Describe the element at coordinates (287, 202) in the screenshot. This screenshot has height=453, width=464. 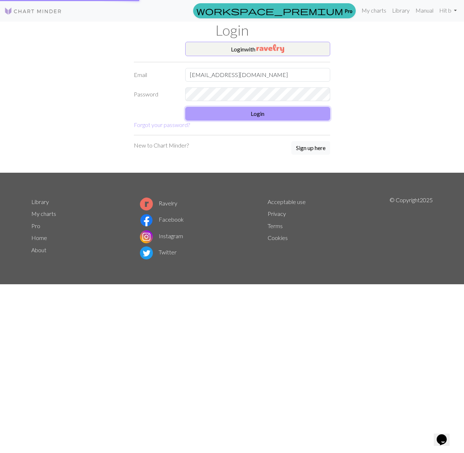
I see `a: Acceptable use` at that location.